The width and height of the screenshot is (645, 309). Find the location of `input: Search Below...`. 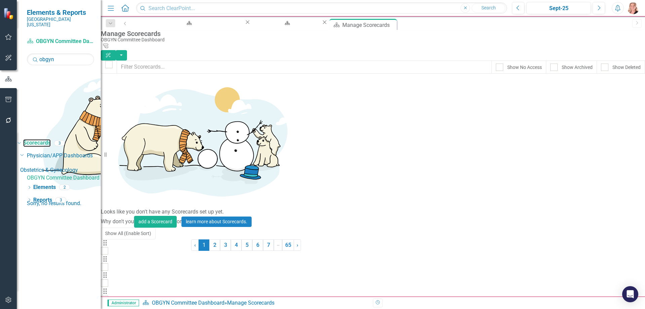

input: Search Below... is located at coordinates (61, 59).